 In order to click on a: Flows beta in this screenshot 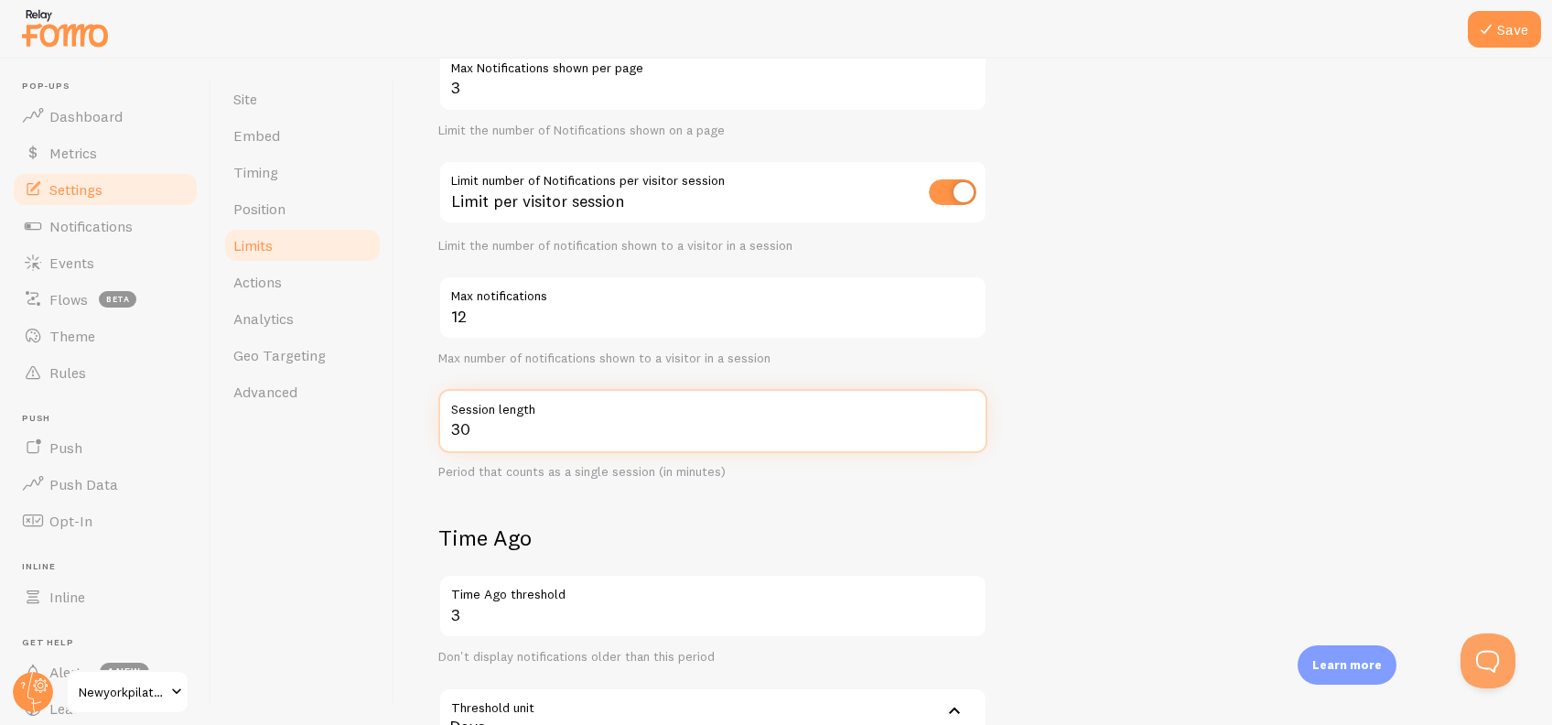, I will do `click(105, 299)`.